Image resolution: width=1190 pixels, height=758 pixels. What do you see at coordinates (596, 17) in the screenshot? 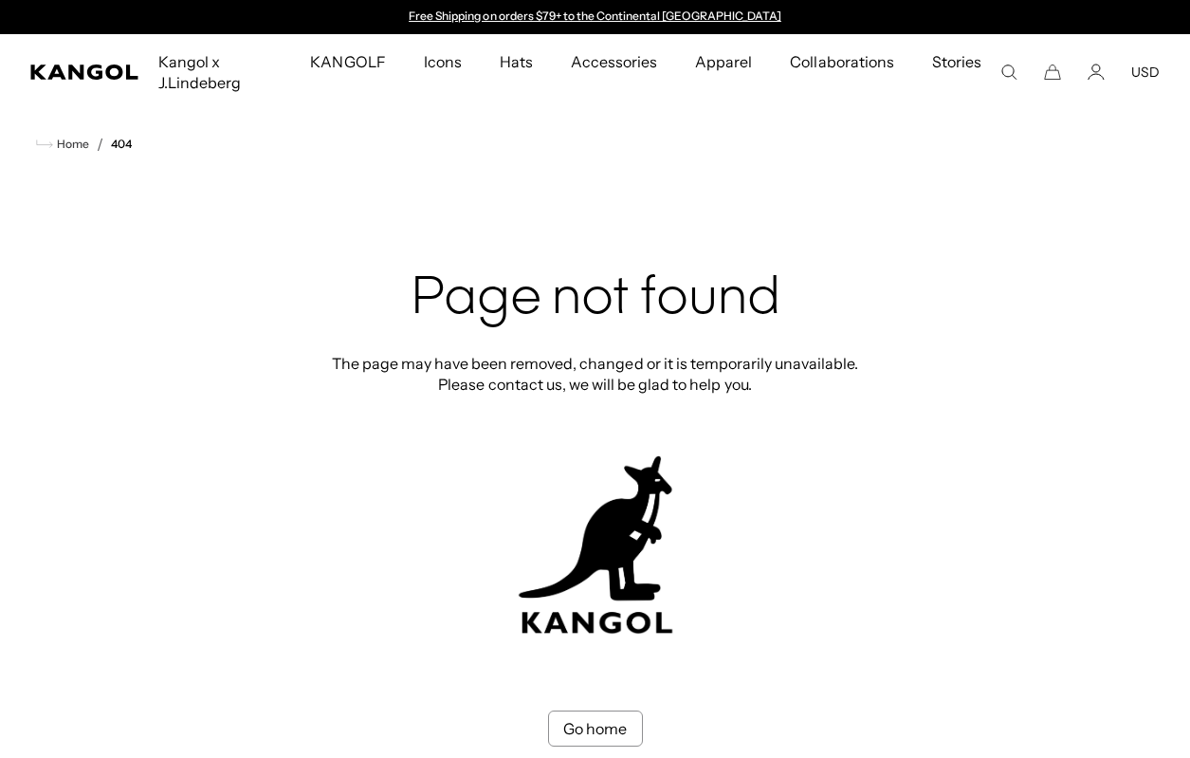
I see `div: Announcement` at bounding box center [596, 17].